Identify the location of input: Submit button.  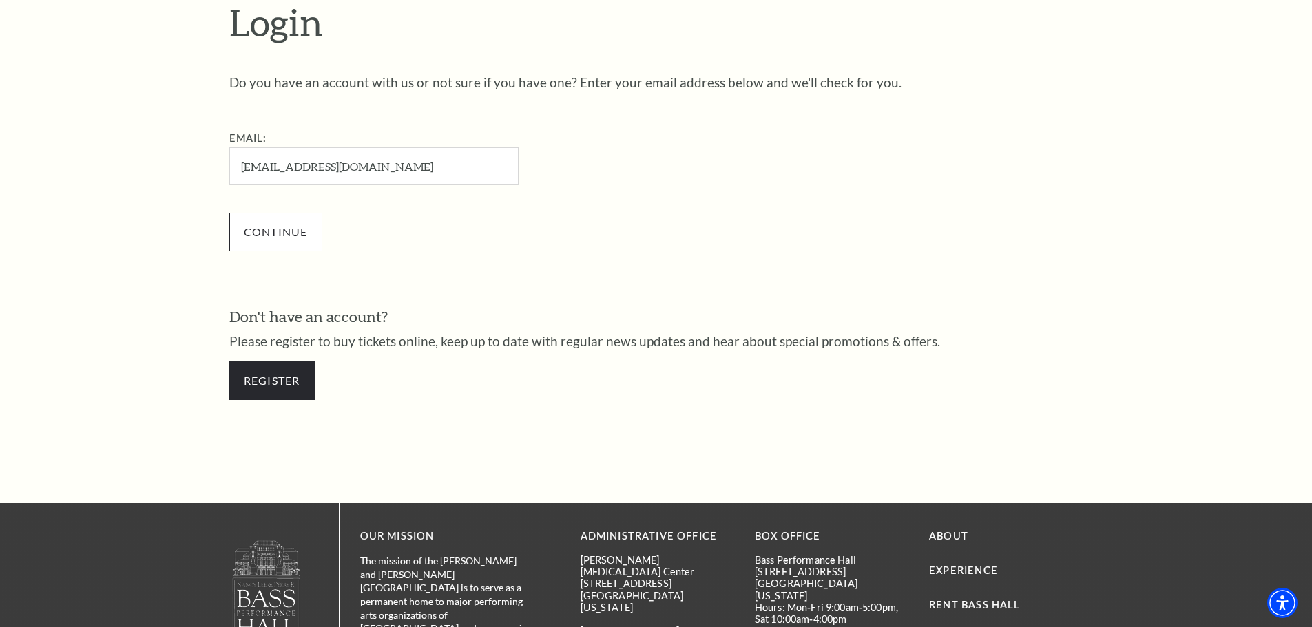
(275, 232).